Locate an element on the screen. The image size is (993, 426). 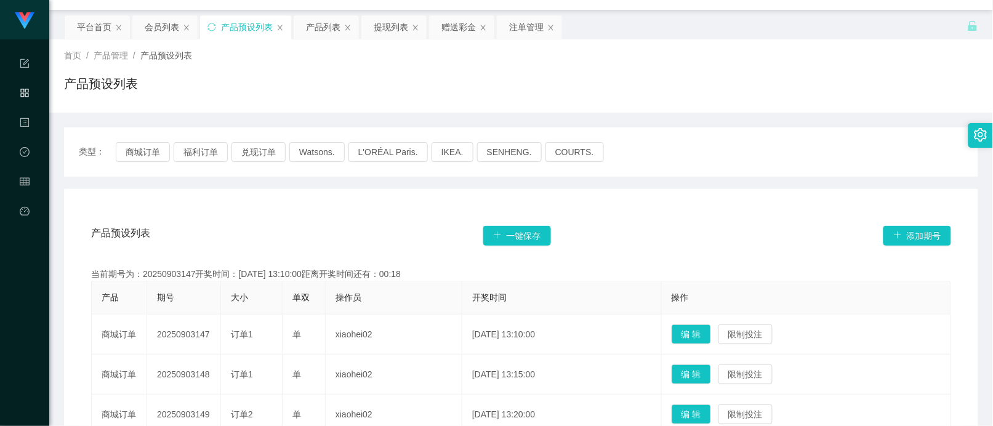
button: 商城订单 is located at coordinates (143, 152).